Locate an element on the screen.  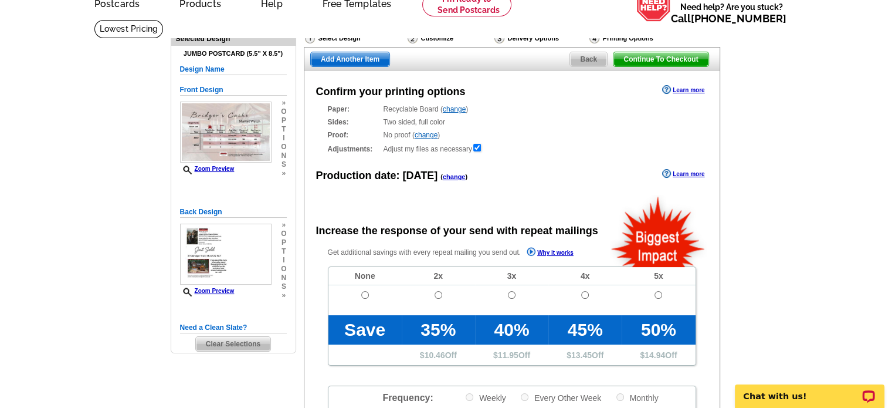
div: No proof ( ) is located at coordinates (512, 135).